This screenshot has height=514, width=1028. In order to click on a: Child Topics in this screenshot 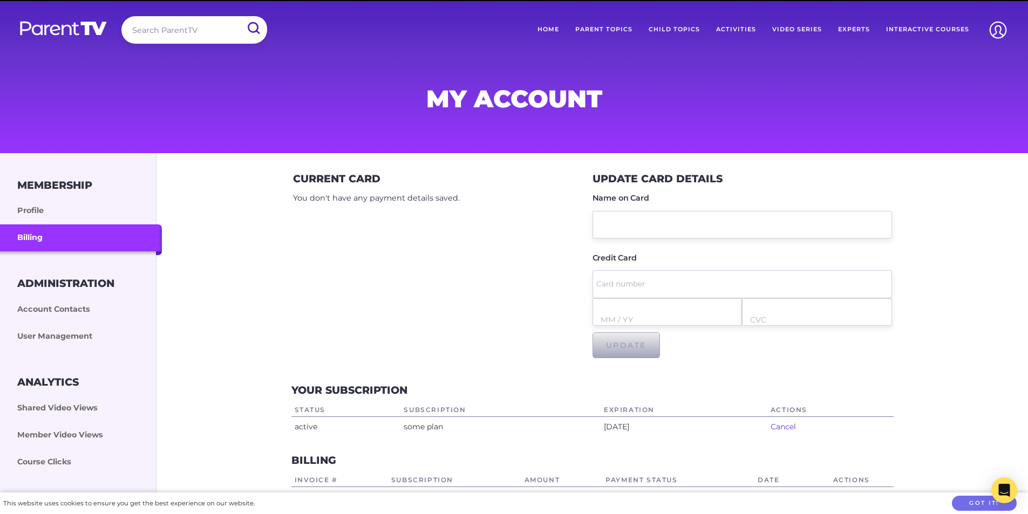, I will do `click(674, 30)`.